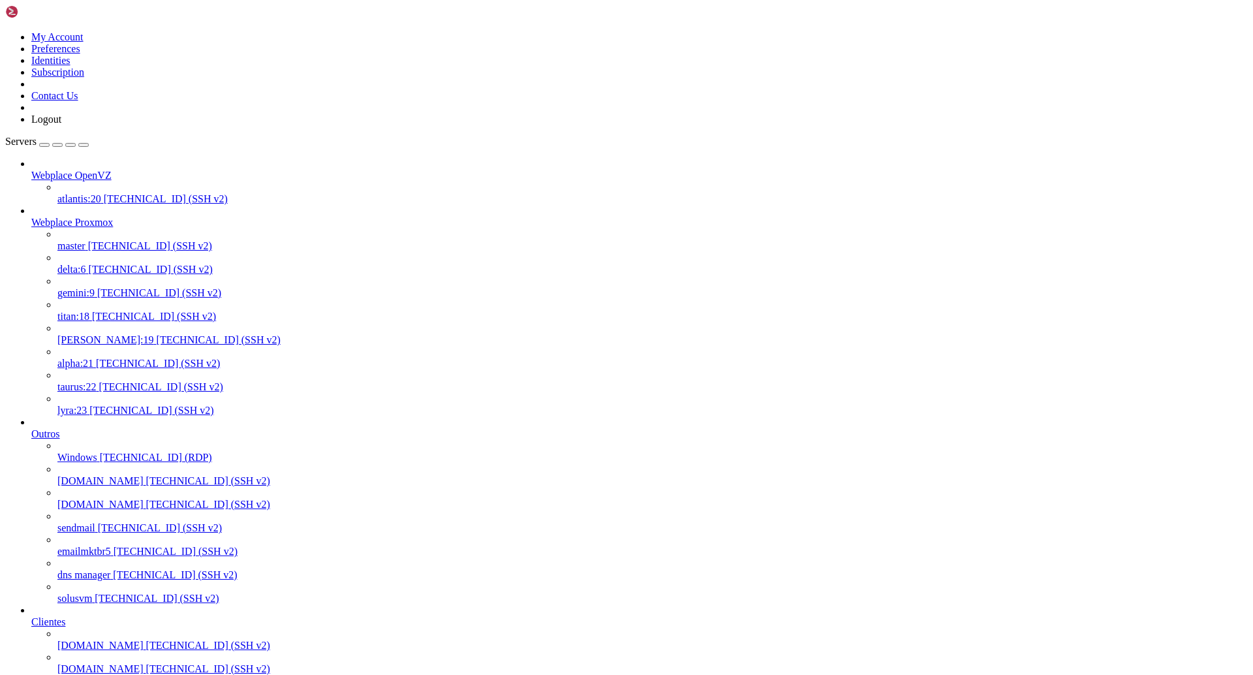 The height and width of the screenshot is (675, 1253). I want to click on a: Clientes, so click(640, 622).